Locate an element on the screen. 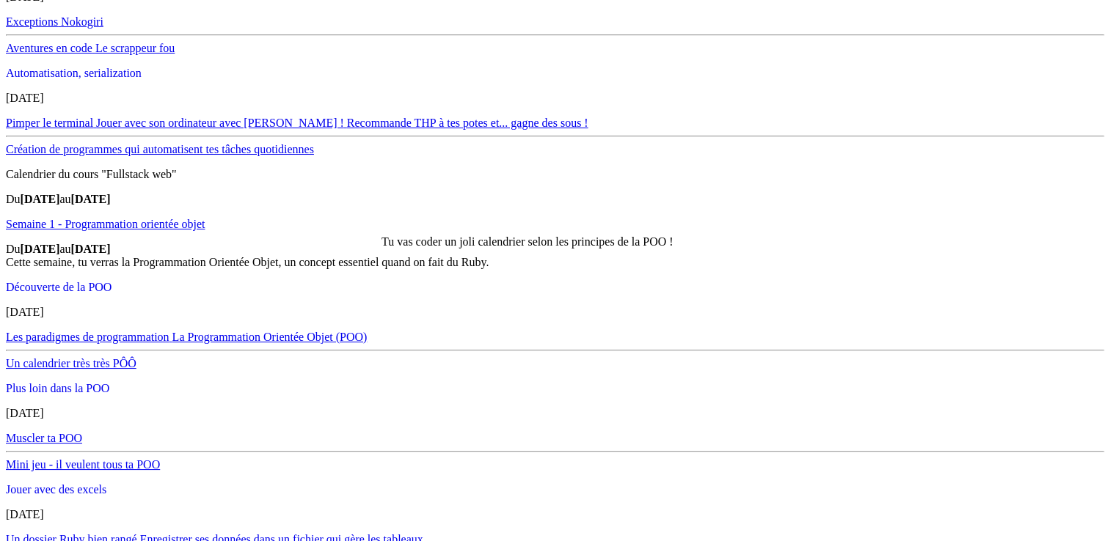 This screenshot has height=541, width=1110. a: Création de programmes qui automatisent tes tâches quotidiennes is located at coordinates (160, 149).